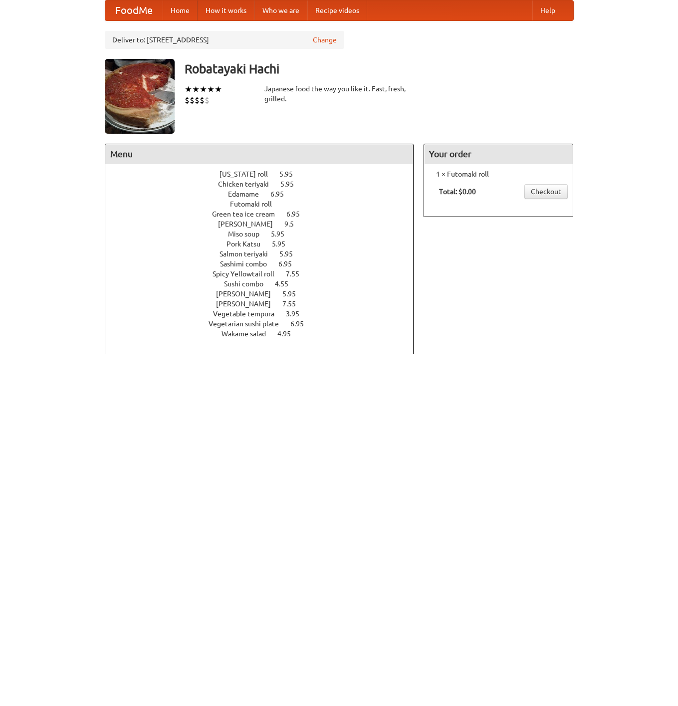 The image size is (678, 706). What do you see at coordinates (266, 334) in the screenshot?
I see `a: Wakame salad 4.95` at bounding box center [266, 334].